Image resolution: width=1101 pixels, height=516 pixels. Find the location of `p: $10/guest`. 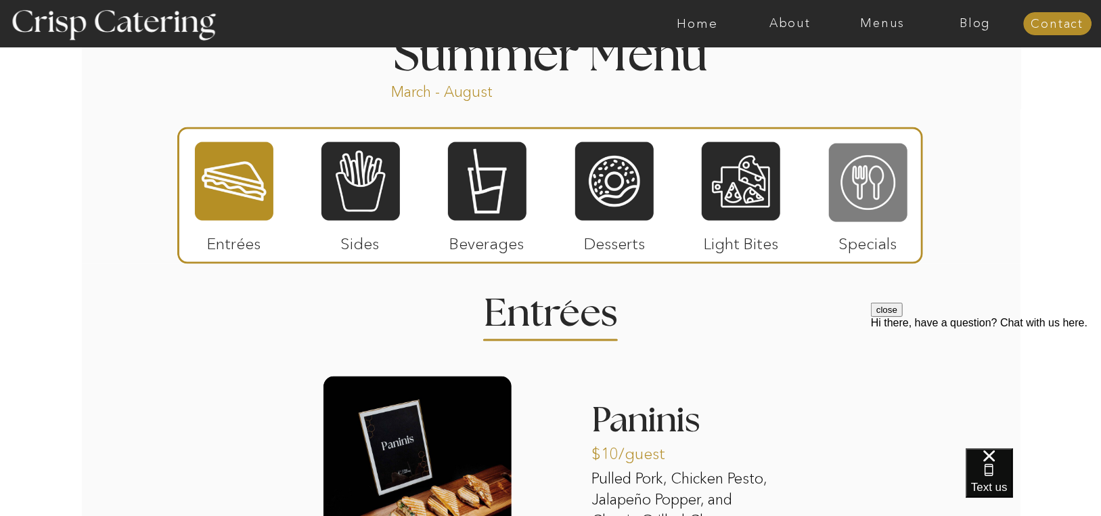

p: $10/guest is located at coordinates (637, 451).